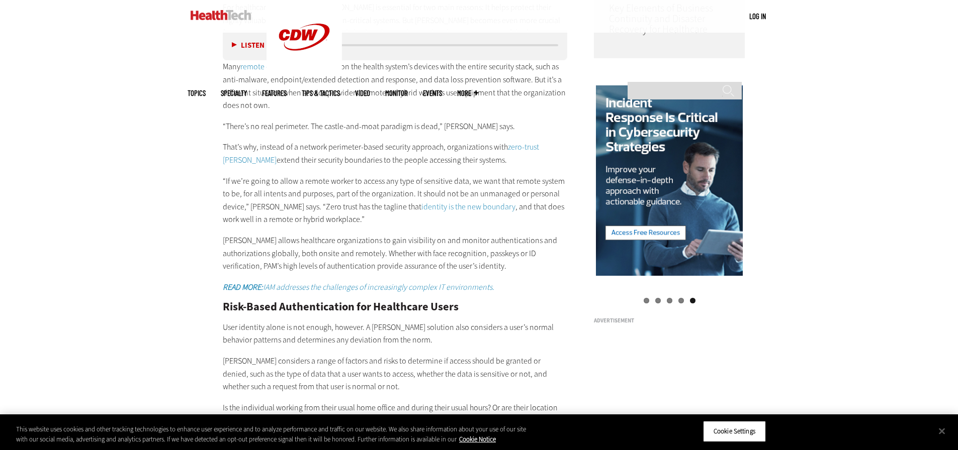 The image size is (958, 450). I want to click on a: Events, so click(432, 93).